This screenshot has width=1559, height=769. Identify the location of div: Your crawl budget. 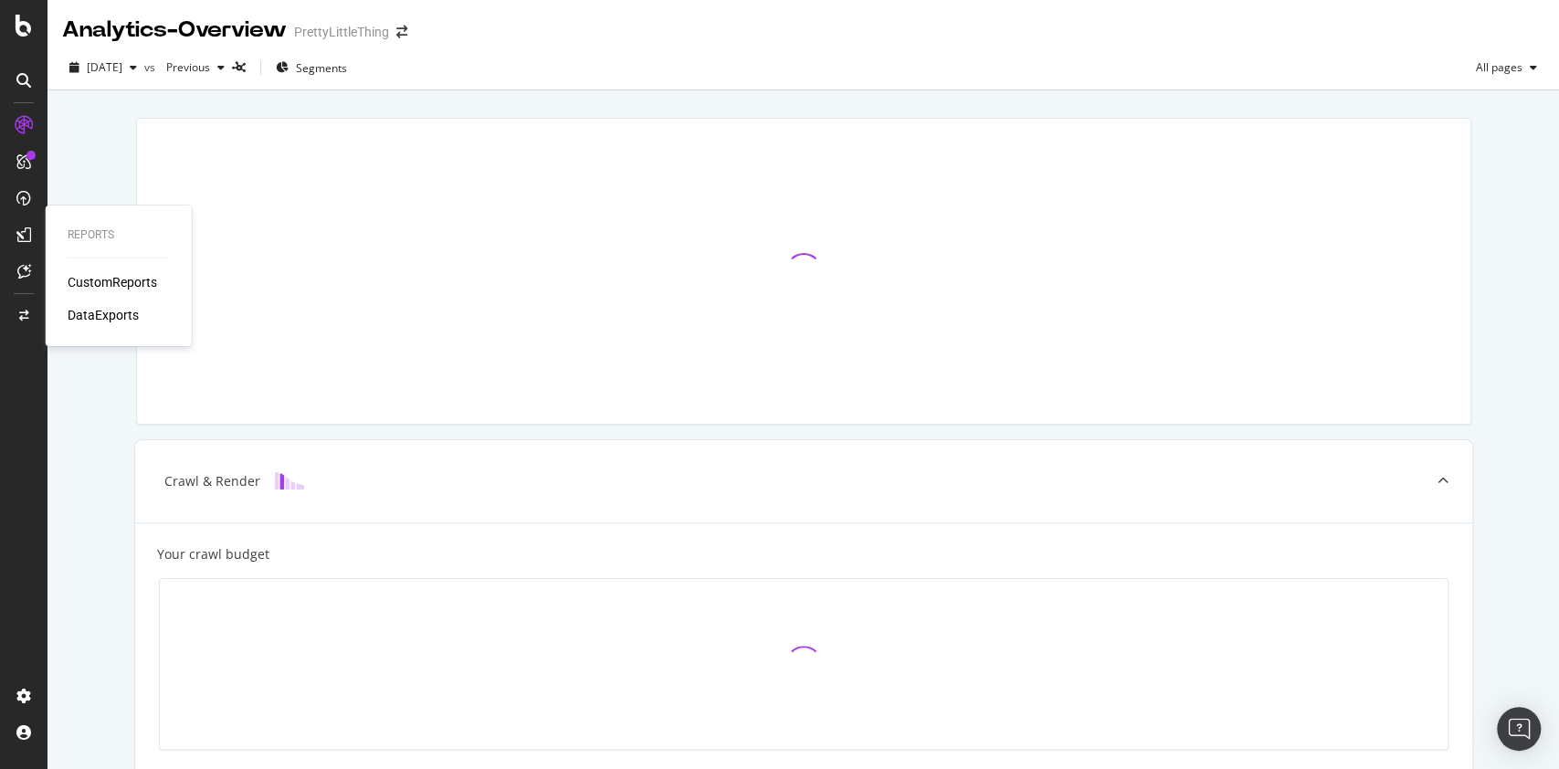
(213, 554).